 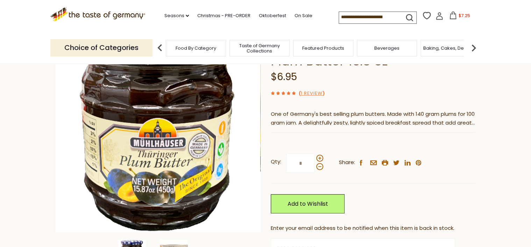 What do you see at coordinates (323, 48) in the screenshot?
I see `a: Featured Products` at bounding box center [323, 48].